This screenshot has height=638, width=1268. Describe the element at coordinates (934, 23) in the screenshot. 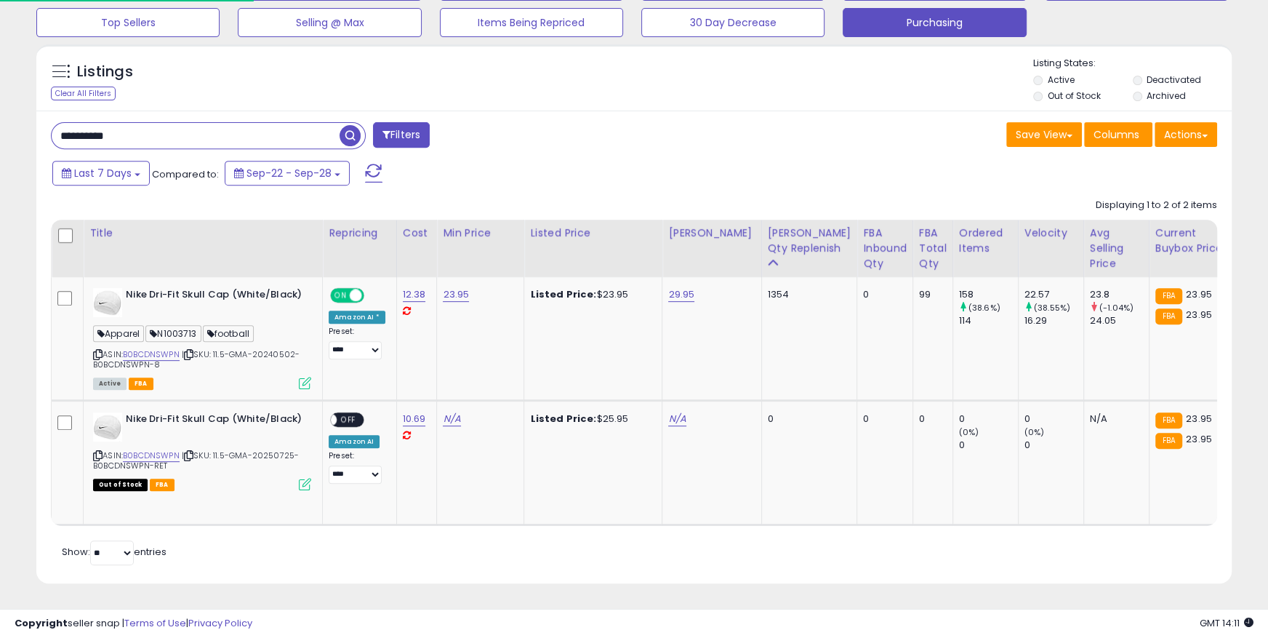

I see `button: Purchasing` at that location.